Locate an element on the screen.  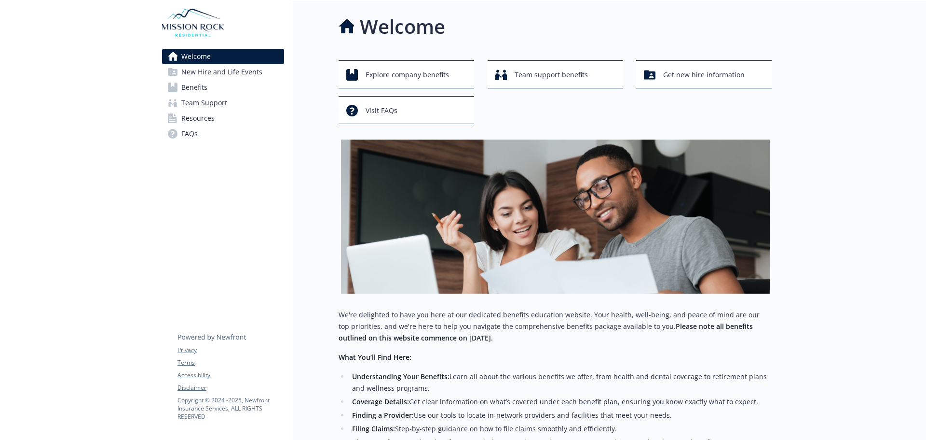
a: Resources is located at coordinates (223, 118).